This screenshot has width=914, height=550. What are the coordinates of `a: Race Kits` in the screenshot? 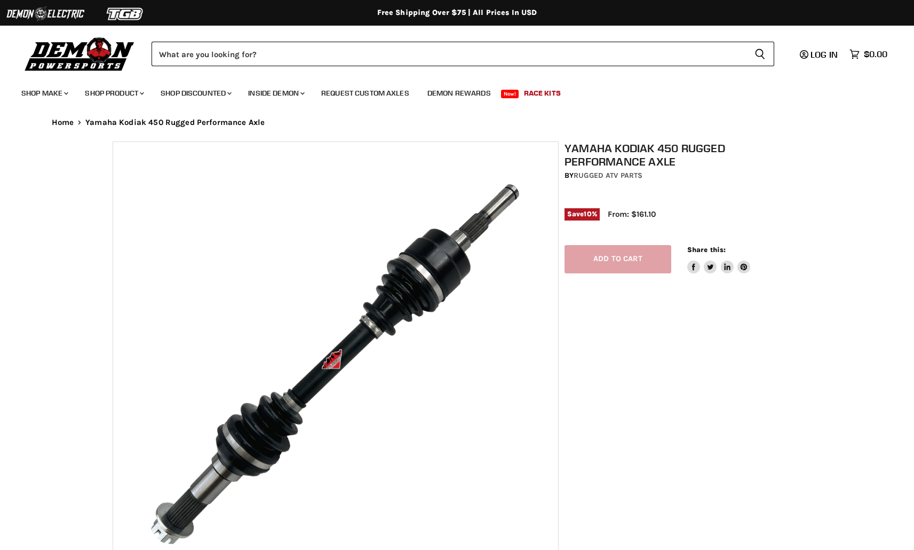 It's located at (542, 93).